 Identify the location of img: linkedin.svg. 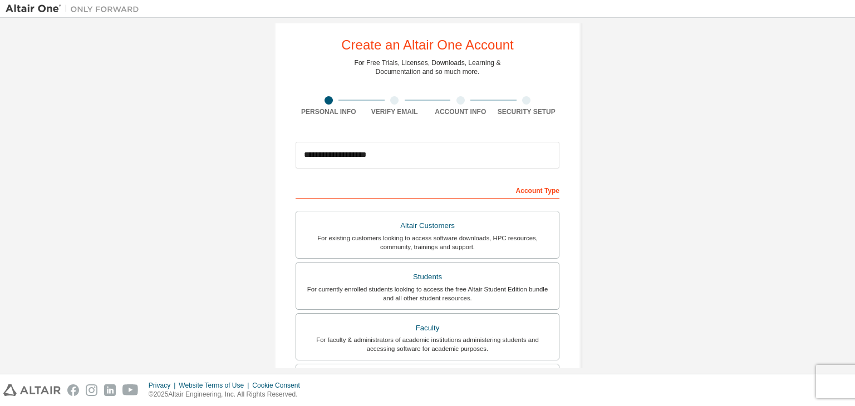
(110, 390).